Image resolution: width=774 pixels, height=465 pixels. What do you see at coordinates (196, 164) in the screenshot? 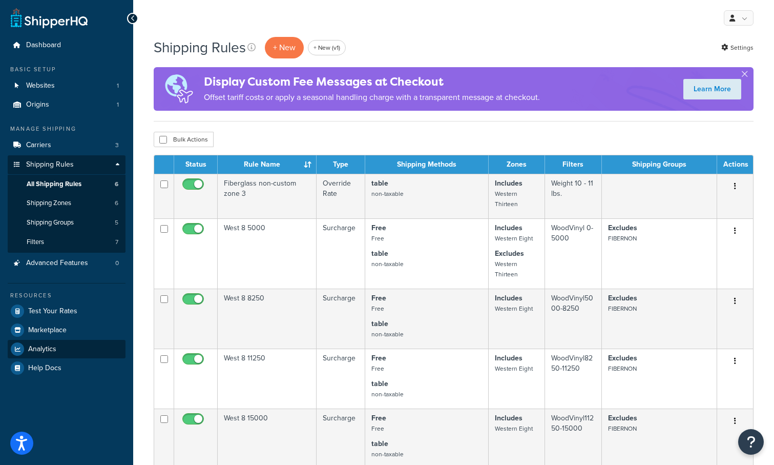
I see `th: Status` at bounding box center [196, 164].